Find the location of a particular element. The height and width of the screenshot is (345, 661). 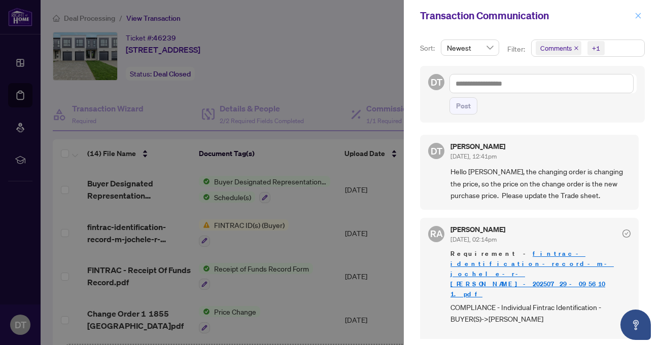

span: Newest is located at coordinates (470, 48).